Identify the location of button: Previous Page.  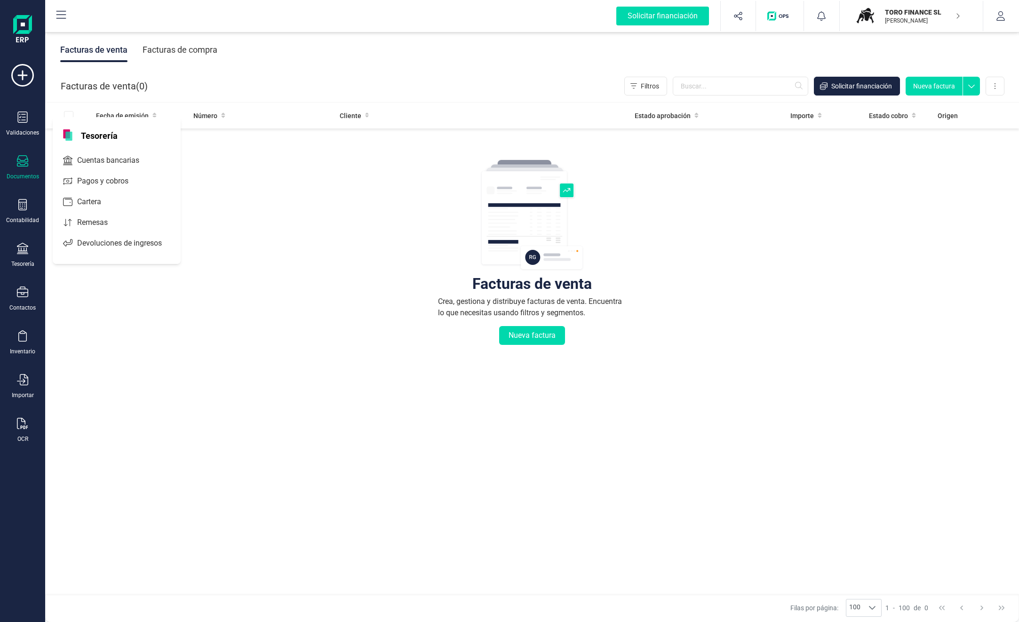
(962, 608).